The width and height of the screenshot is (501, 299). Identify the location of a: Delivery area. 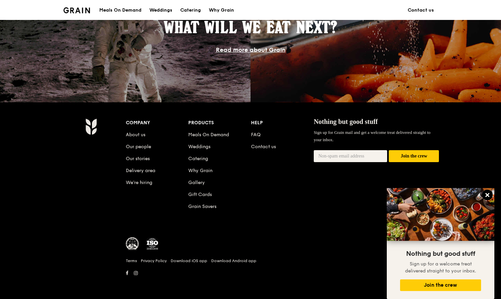
(140, 170).